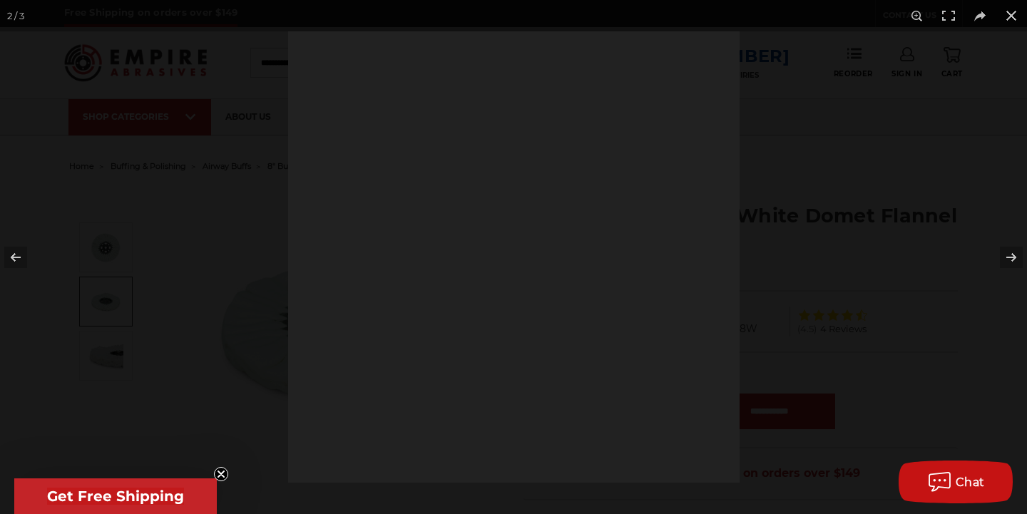  What do you see at coordinates (956, 482) in the screenshot?
I see `button: Chat` at bounding box center [956, 482].